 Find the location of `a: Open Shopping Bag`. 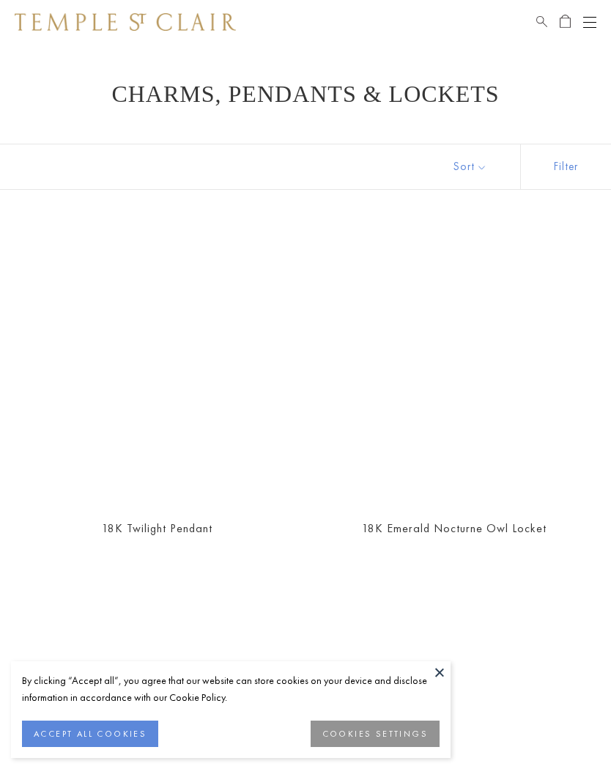

a: Open Shopping Bag is located at coordinates (565, 22).